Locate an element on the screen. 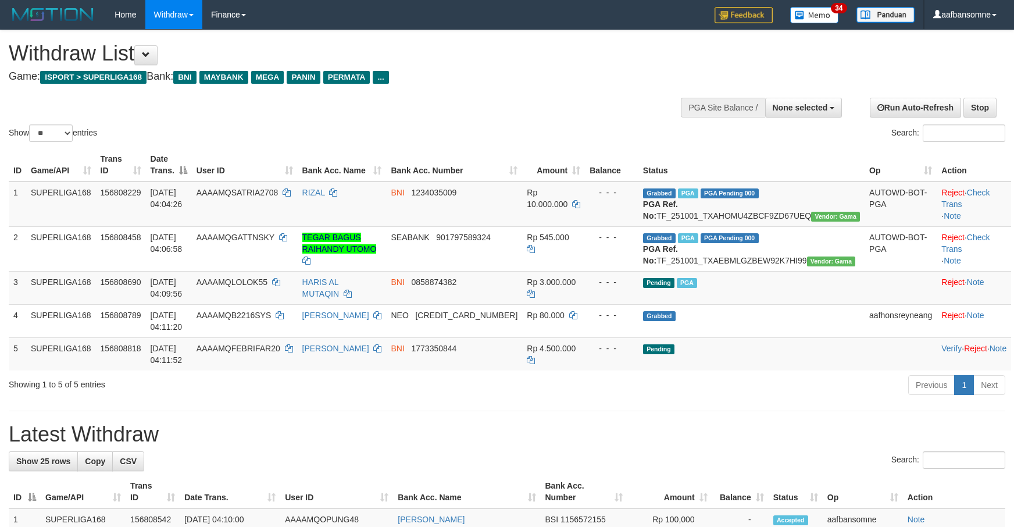 This screenshot has height=527, width=1014. span: BSI is located at coordinates (552, 519).